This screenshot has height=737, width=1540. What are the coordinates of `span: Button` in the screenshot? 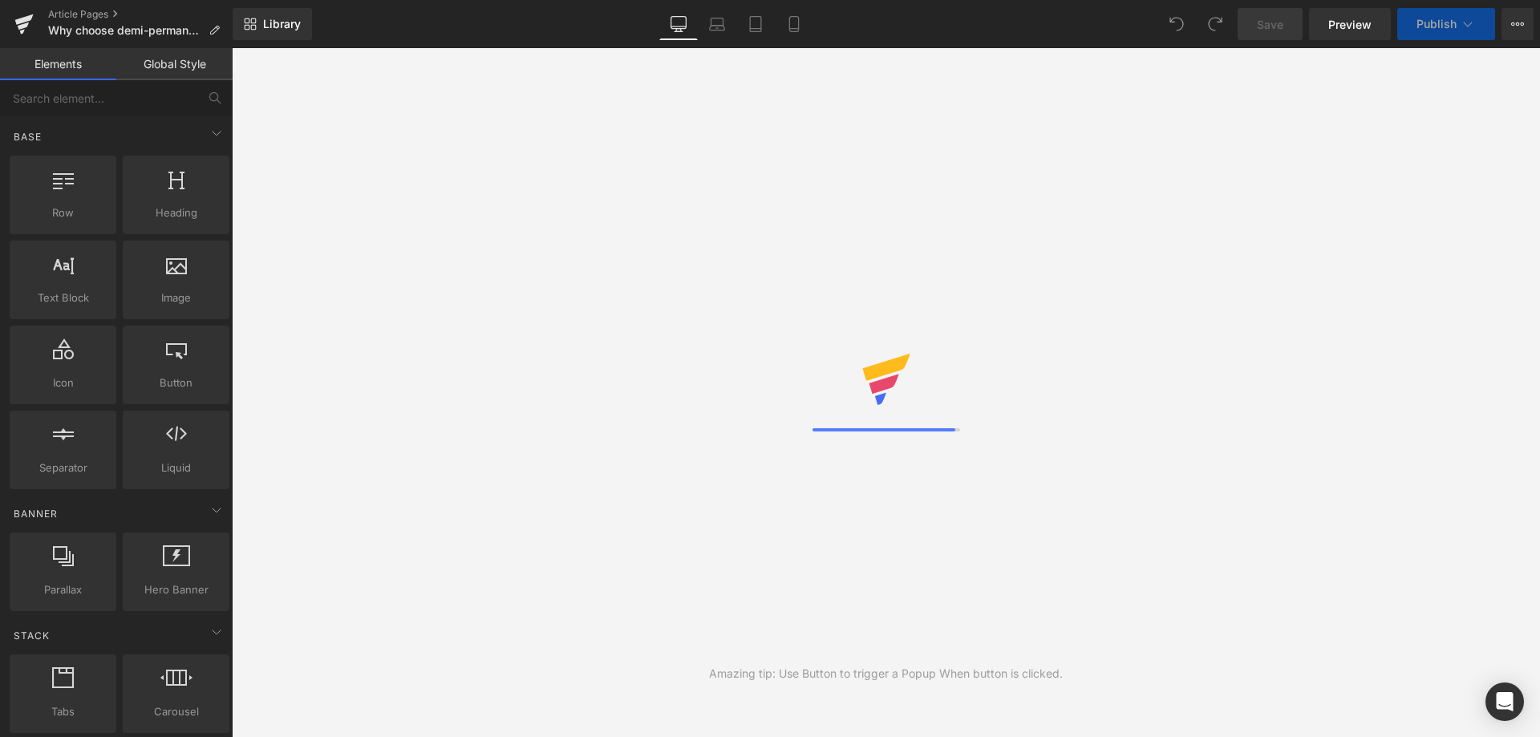 It's located at (176, 383).